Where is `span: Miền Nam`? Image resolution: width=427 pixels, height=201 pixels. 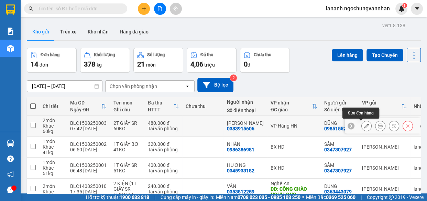 span: Miền Nam is located at coordinates (258, 197).